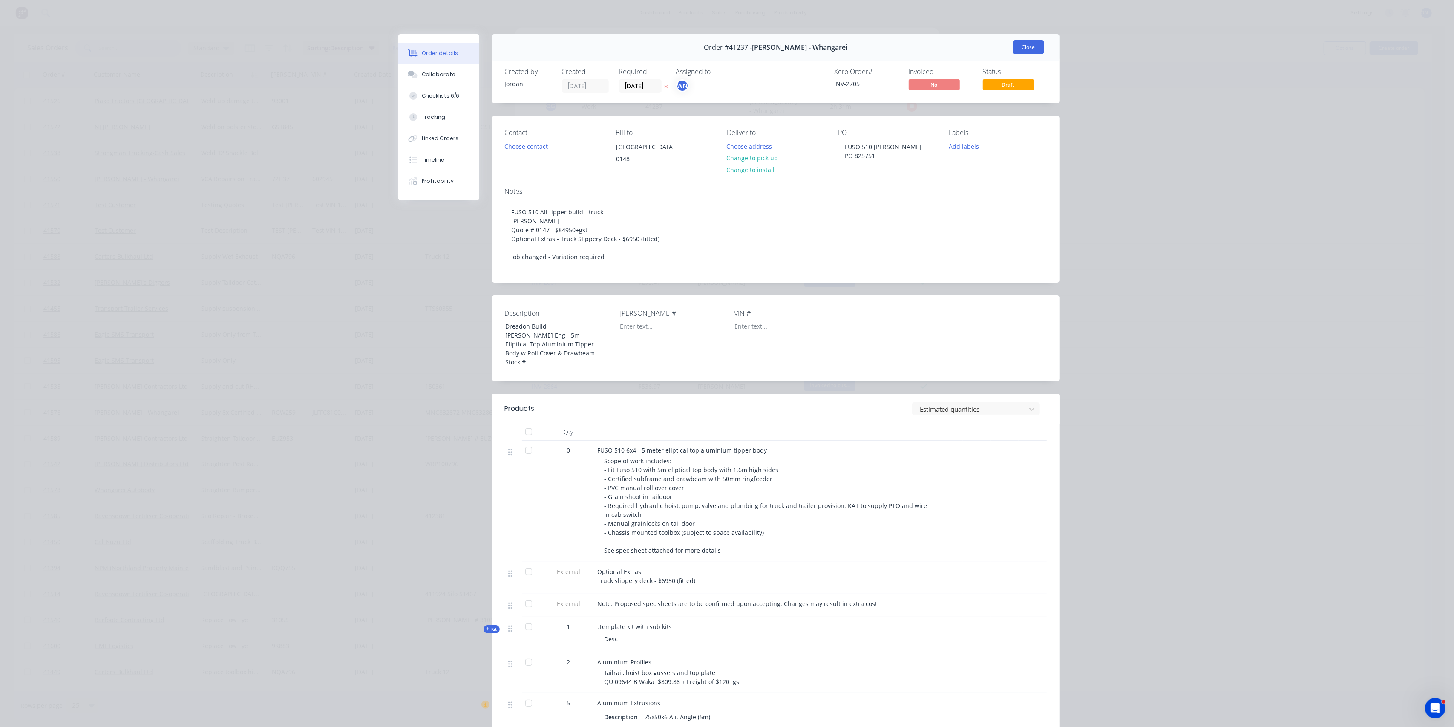 This screenshot has height=727, width=1454. I want to click on span: 2, so click(569, 662).